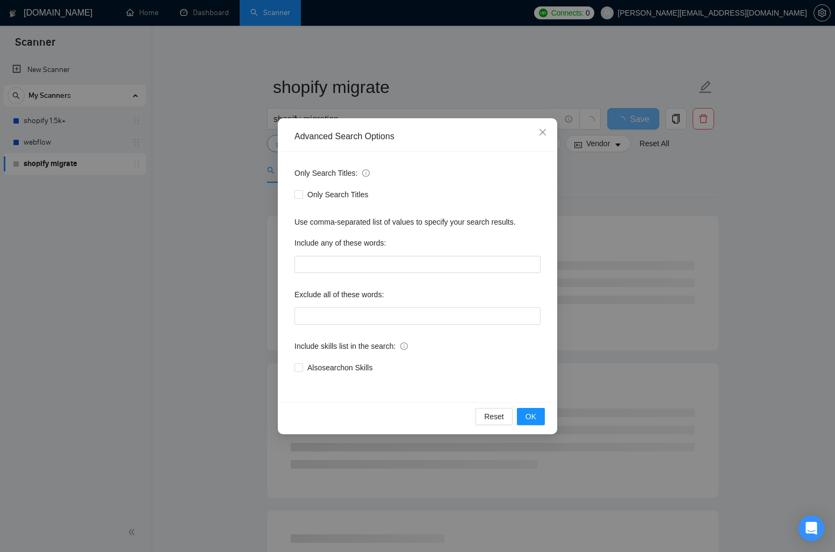 The width and height of the screenshot is (835, 552). What do you see at coordinates (494, 417) in the screenshot?
I see `span: Reset` at bounding box center [494, 417].